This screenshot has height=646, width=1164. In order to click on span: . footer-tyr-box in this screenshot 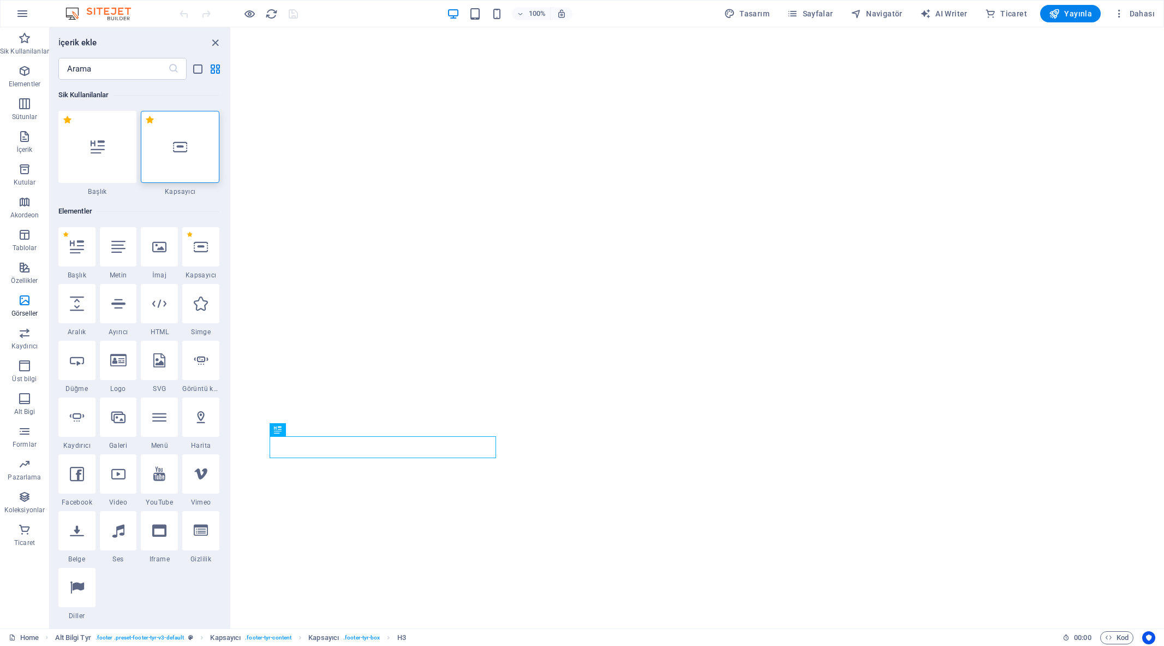, I will do `click(361, 638)`.